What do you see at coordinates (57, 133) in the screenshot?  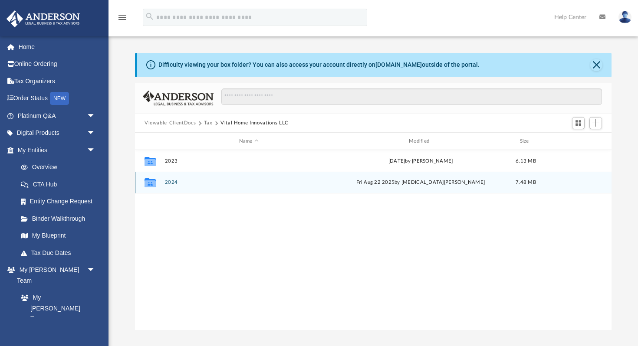 I see `a: Digital Productsarrow_drop_down` at bounding box center [57, 133].